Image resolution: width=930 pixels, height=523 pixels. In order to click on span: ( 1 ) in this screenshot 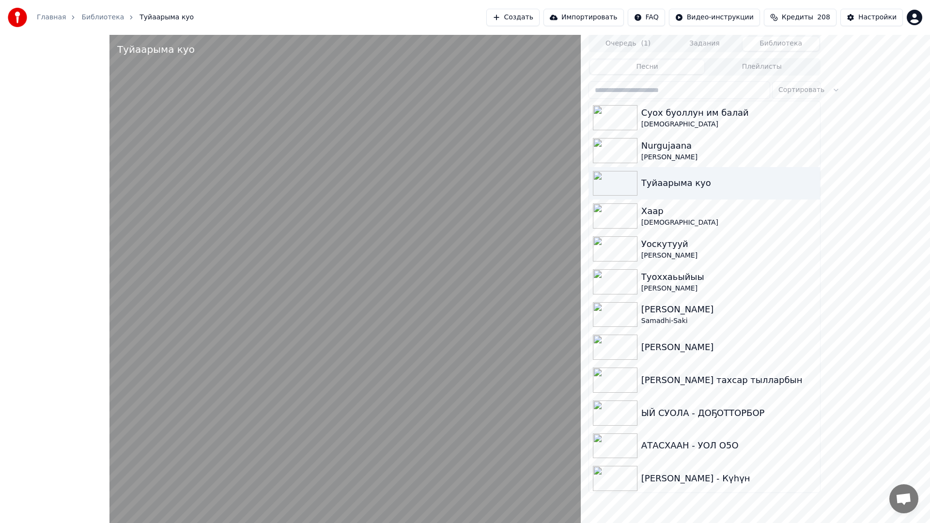, I will do `click(646, 44)`.